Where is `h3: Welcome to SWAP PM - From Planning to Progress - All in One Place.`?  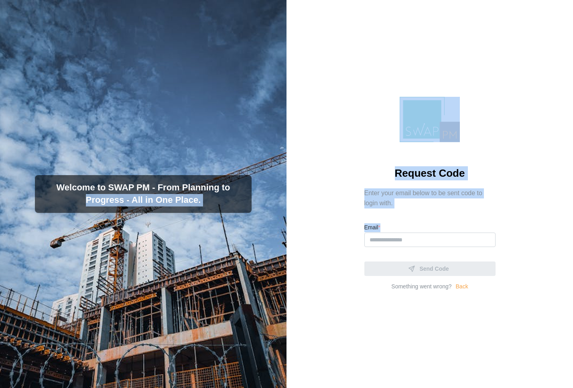 h3: Welcome to SWAP PM - From Planning to Progress - All in One Place. is located at coordinates (143, 194).